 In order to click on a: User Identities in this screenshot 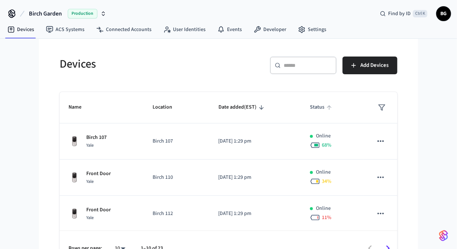, I will do `click(184, 30)`.